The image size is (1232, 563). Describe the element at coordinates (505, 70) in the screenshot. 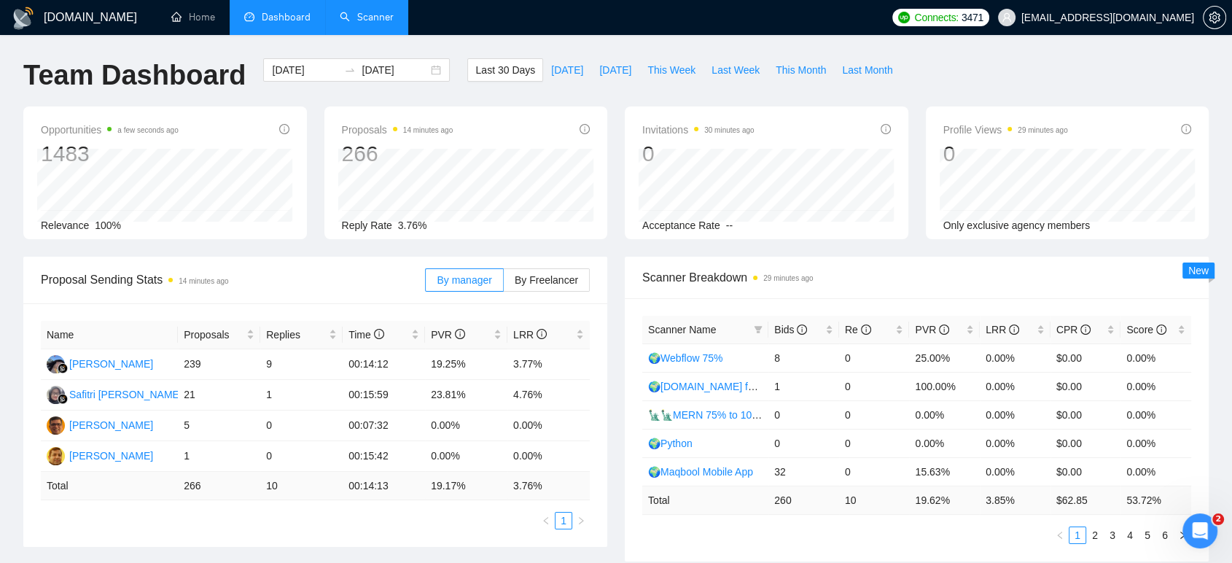

I see `button: Last 30 Days` at that location.